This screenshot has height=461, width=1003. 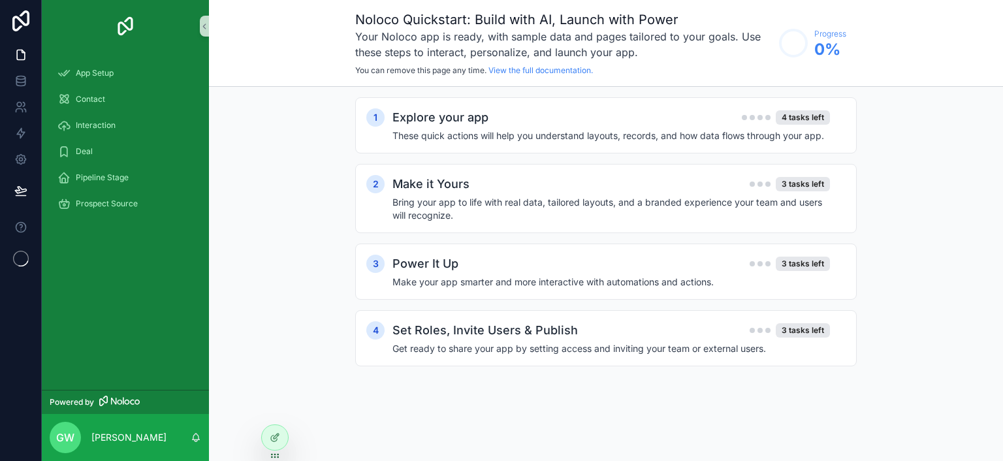 I want to click on a: Contact, so click(x=125, y=99).